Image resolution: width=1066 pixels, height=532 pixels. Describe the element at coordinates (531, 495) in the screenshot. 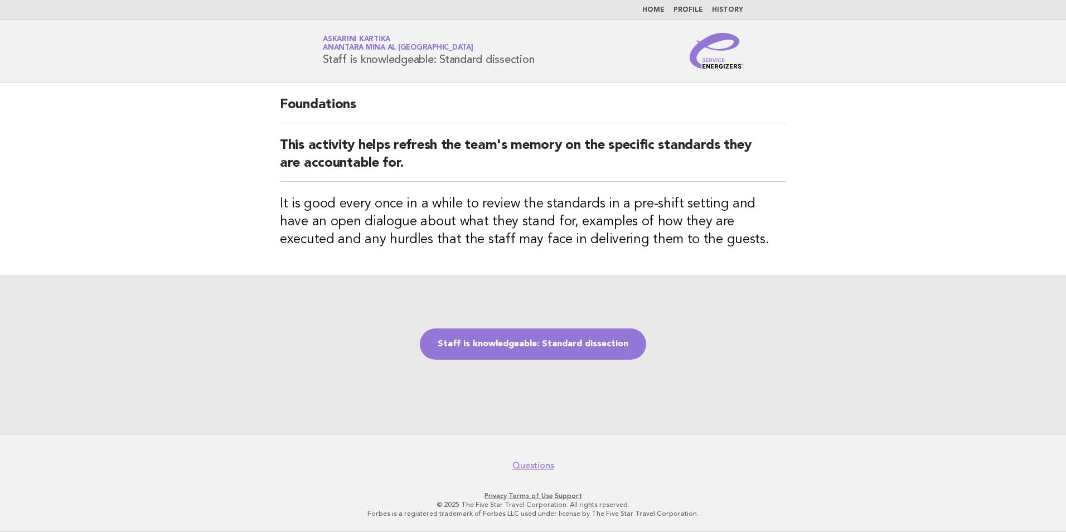

I see `a: Terms of Use` at that location.